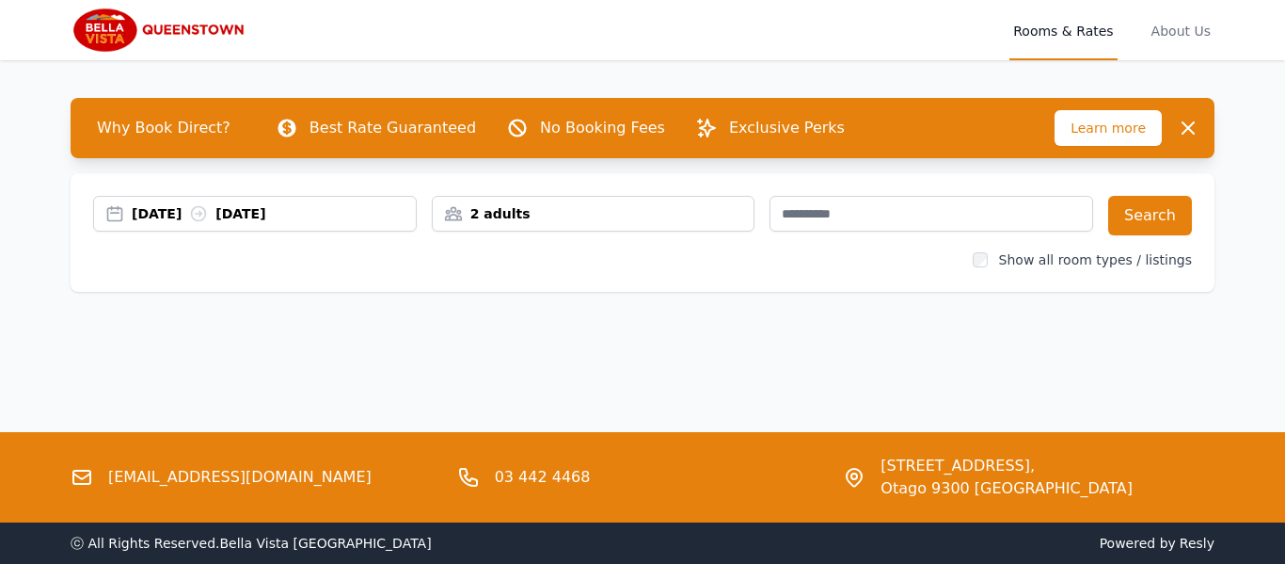 This screenshot has height=564, width=1285. Describe the element at coordinates (164, 128) in the screenshot. I see `span: Why Book Direct?` at that location.